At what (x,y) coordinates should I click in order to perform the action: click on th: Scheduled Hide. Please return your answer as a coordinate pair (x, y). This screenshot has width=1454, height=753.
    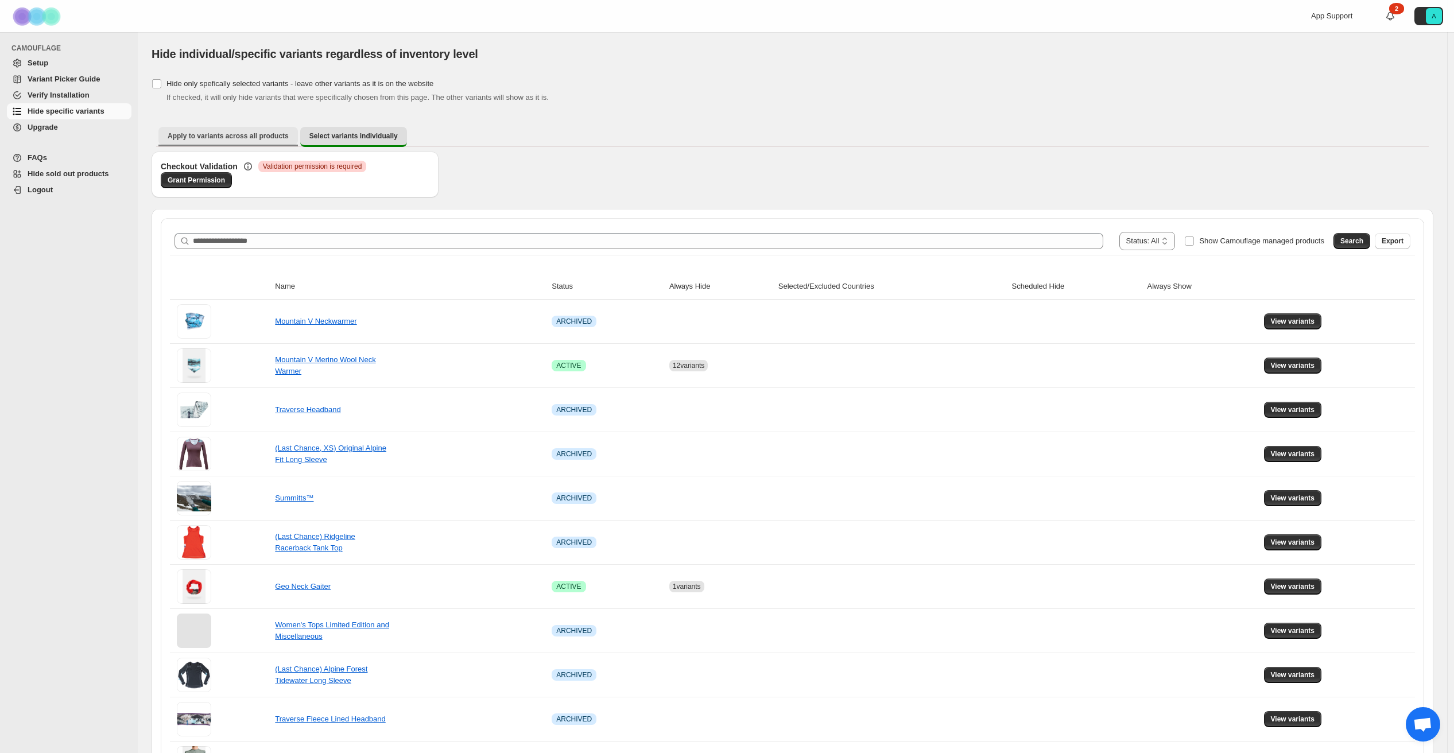
    Looking at the image, I should click on (1076, 286).